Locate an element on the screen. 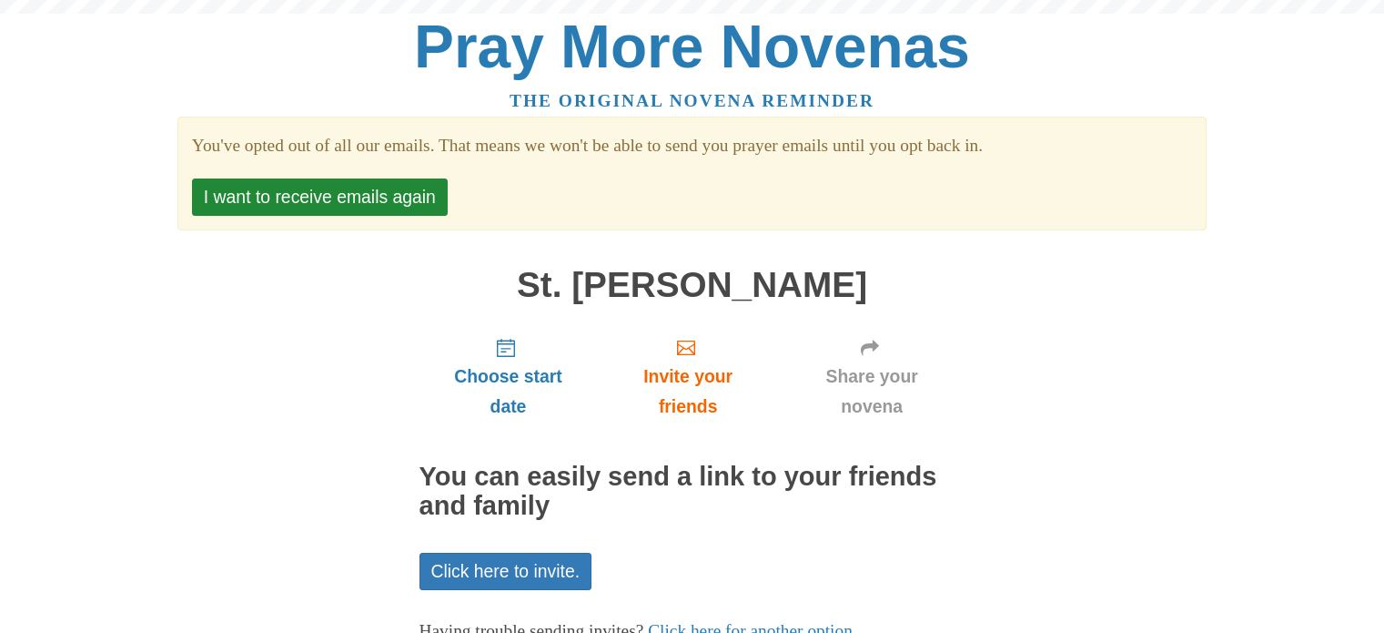 This screenshot has width=1384, height=633. a: Choose start date is located at coordinates (509, 376).